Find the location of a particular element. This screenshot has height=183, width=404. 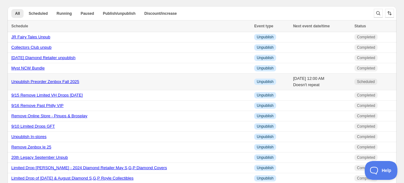

button: Search and filter results is located at coordinates (378, 13).